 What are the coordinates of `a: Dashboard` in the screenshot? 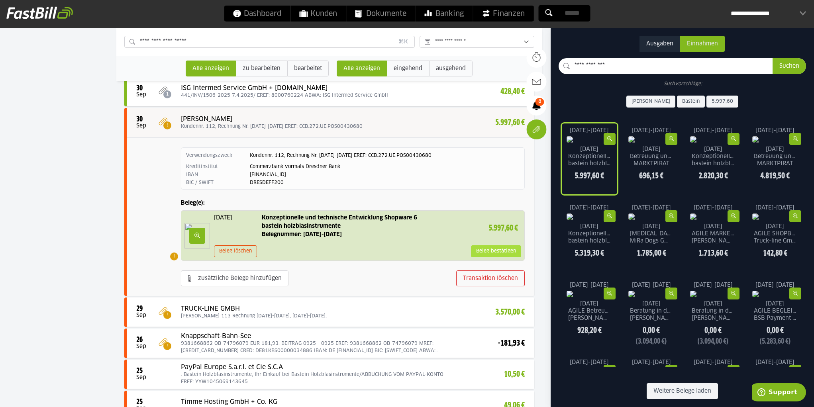 It's located at (257, 14).